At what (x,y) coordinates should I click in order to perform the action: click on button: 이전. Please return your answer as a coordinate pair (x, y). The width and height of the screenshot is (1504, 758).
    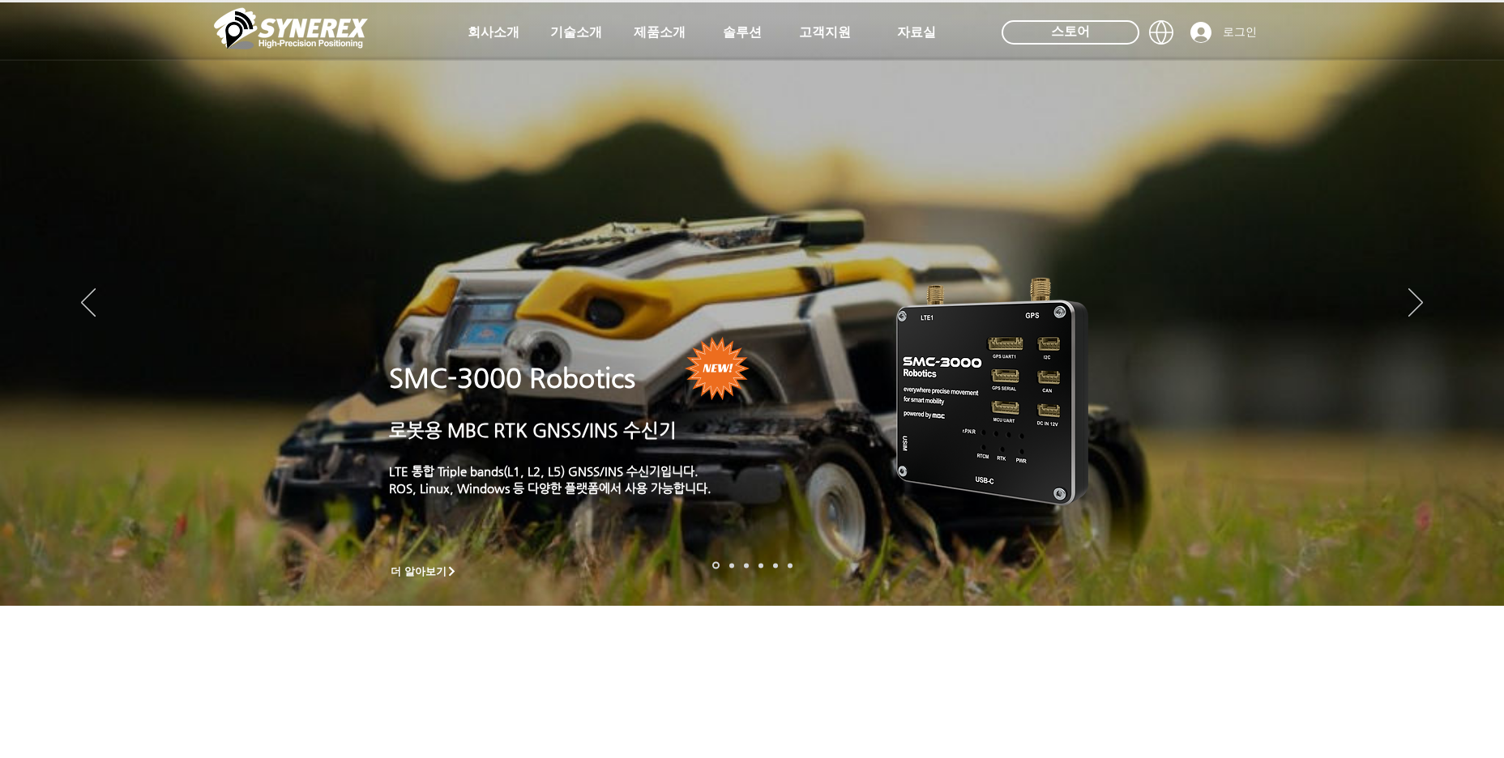
    Looking at the image, I should click on (88, 304).